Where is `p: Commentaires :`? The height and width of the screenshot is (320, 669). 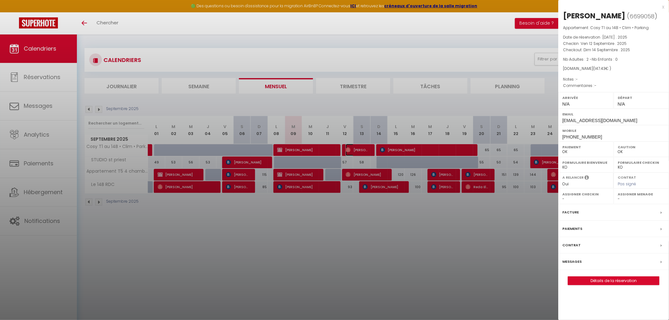 p: Commentaires : is located at coordinates (614, 86).